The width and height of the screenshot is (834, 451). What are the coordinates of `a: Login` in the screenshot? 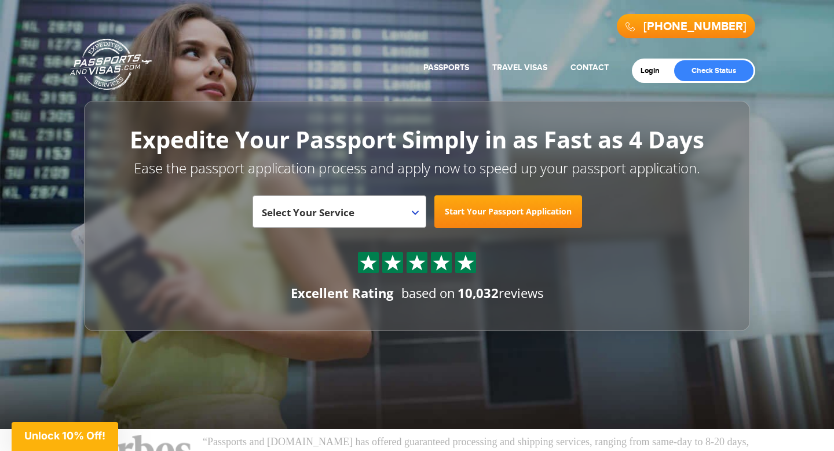 It's located at (654, 71).